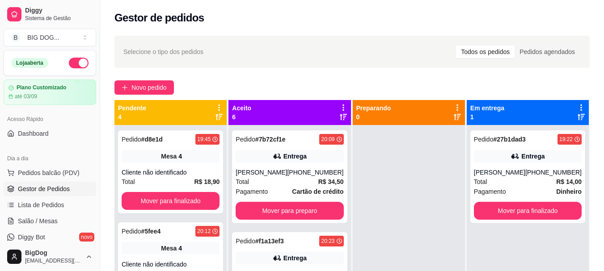  I want to click on h2: Gestor de pedidos, so click(159, 18).